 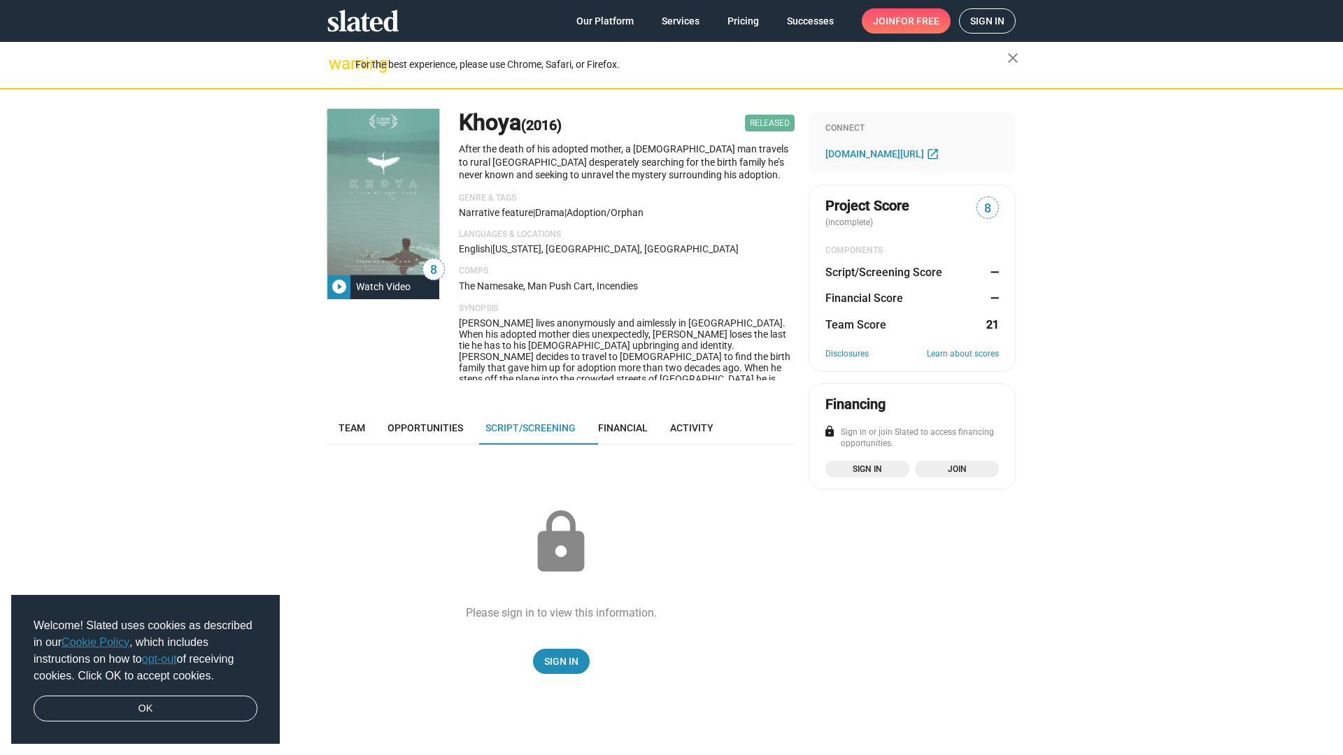 What do you see at coordinates (769, 123) in the screenshot?
I see `span: Released` at bounding box center [769, 123].